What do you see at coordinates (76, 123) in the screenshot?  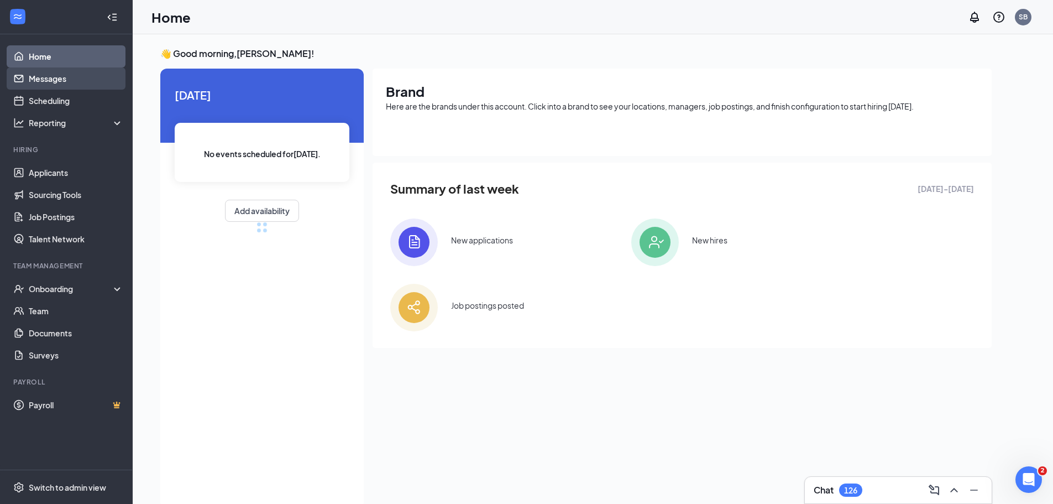 I see `div: Reporting` at bounding box center [76, 123].